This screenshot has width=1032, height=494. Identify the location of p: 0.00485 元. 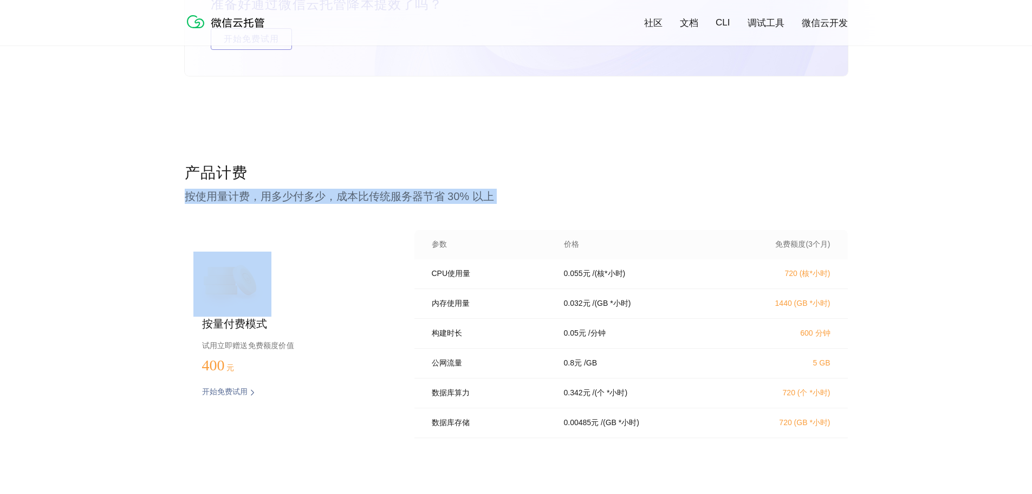
(581, 423).